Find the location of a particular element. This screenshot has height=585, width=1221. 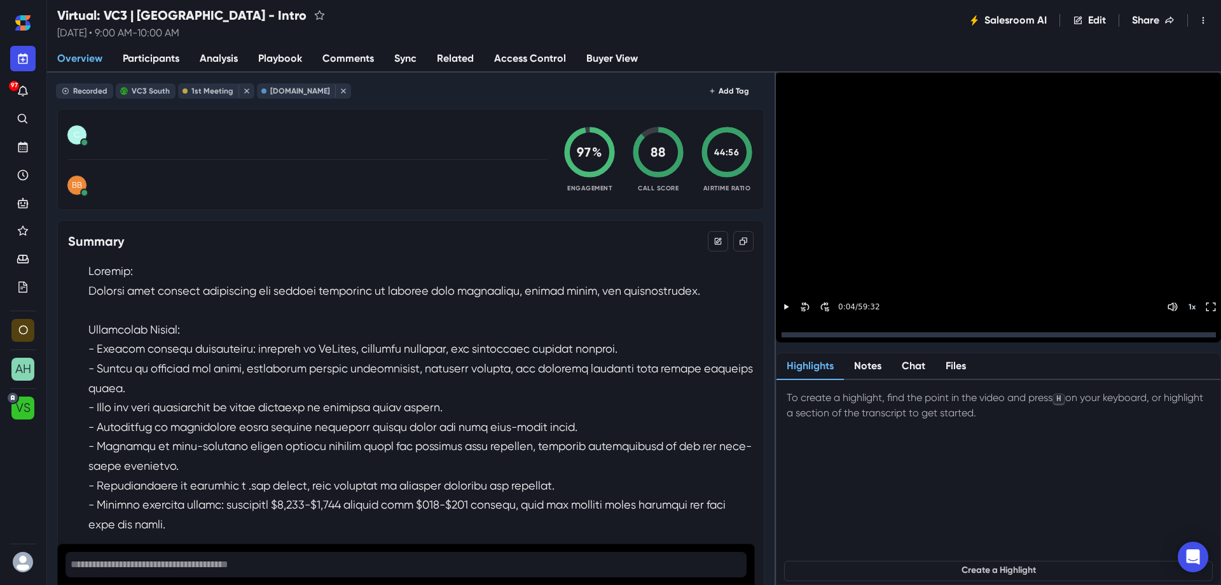

p: 97 is located at coordinates (14, 85).